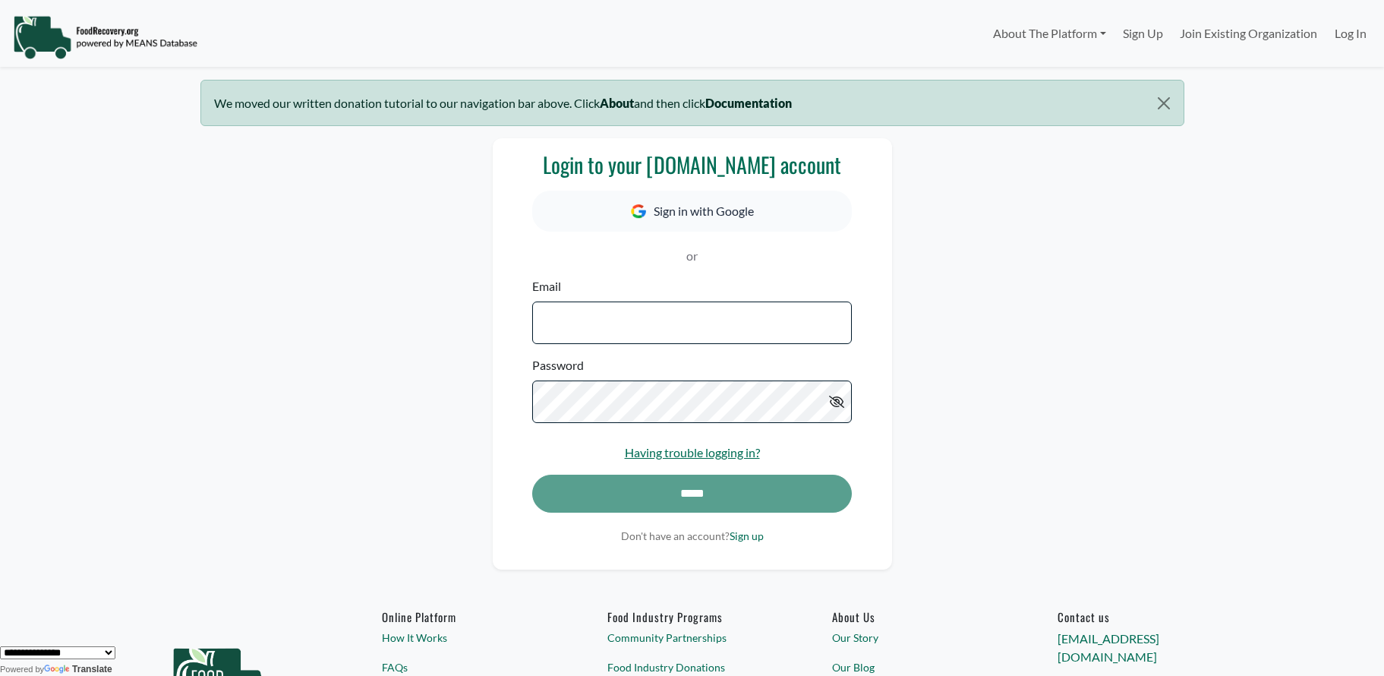 The image size is (1384, 676). I want to click on a: Join Existing Organization, so click(1248, 33).